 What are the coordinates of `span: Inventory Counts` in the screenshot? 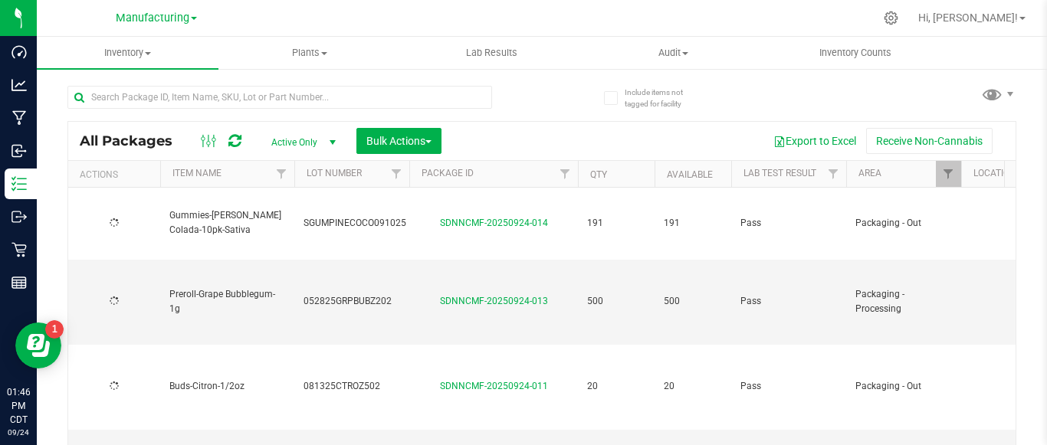 It's located at (855, 53).